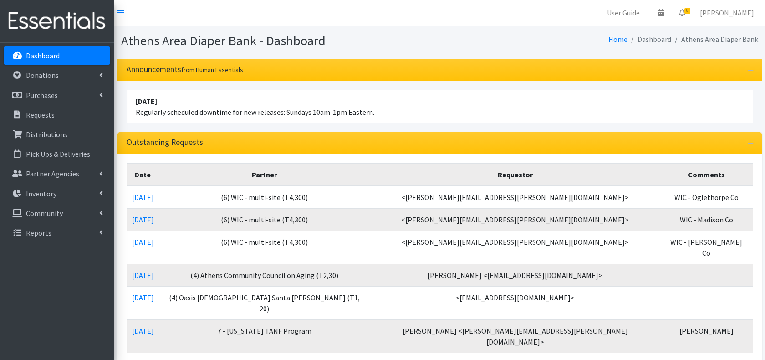 The height and width of the screenshot is (360, 765). I want to click on li: Athens Area Diaper Bank, so click(714, 39).